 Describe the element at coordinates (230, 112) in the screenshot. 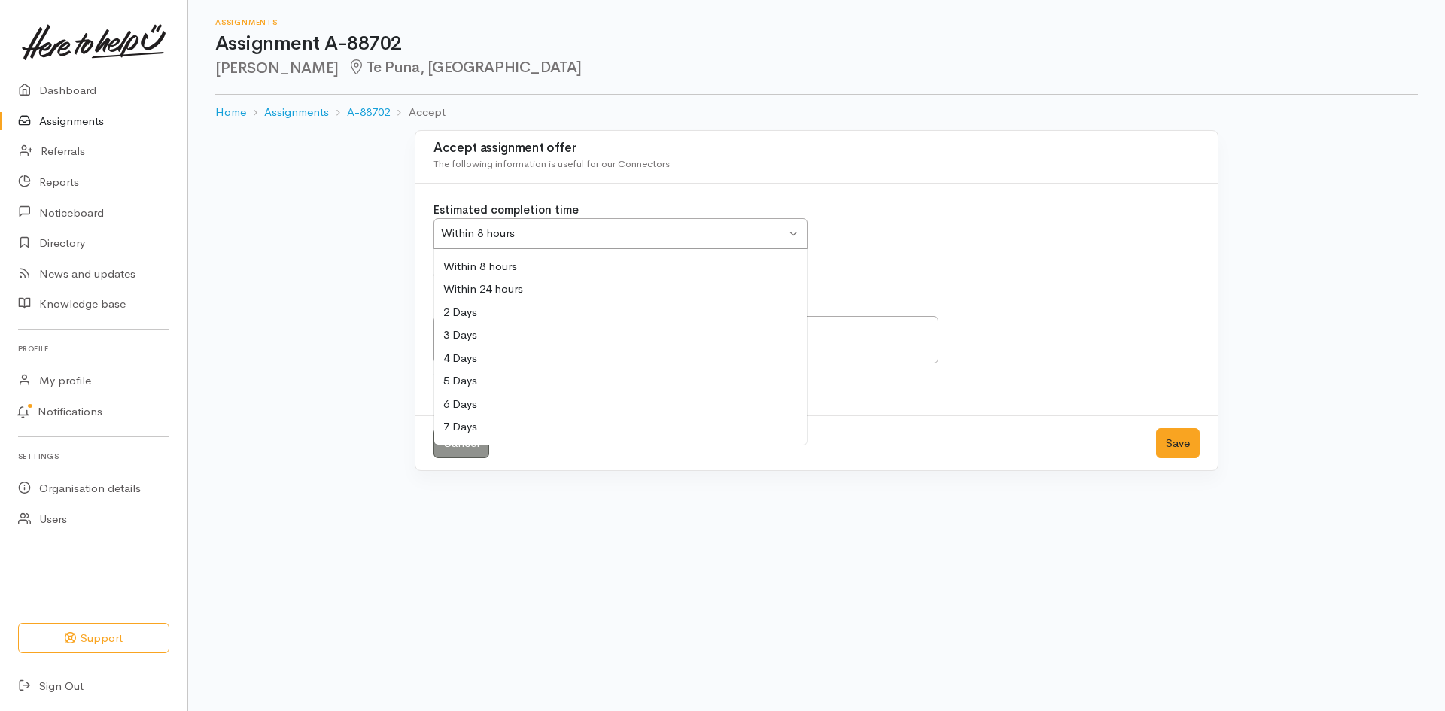

I see `a: Home` at that location.